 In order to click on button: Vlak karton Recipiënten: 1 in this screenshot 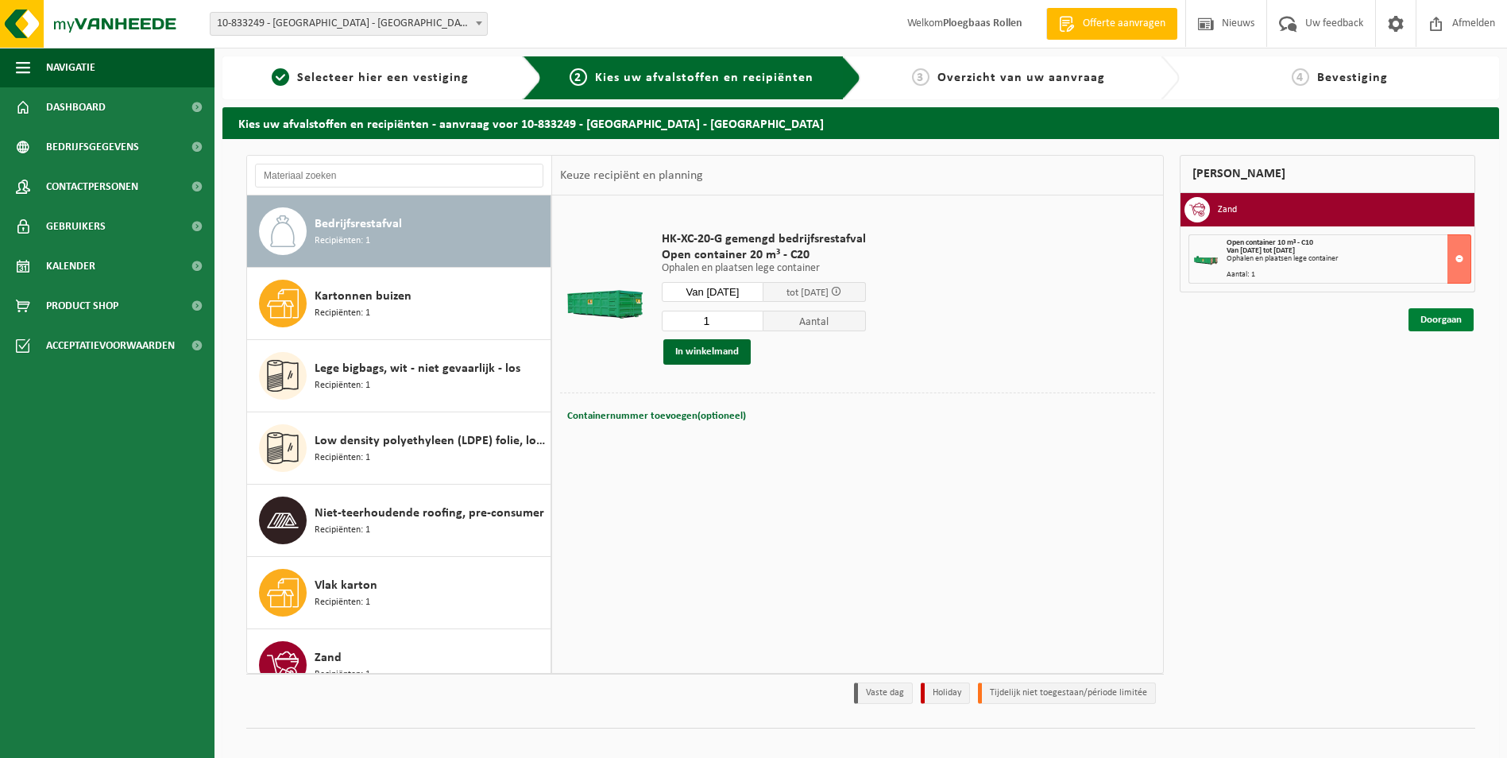, I will do `click(399, 593)`.